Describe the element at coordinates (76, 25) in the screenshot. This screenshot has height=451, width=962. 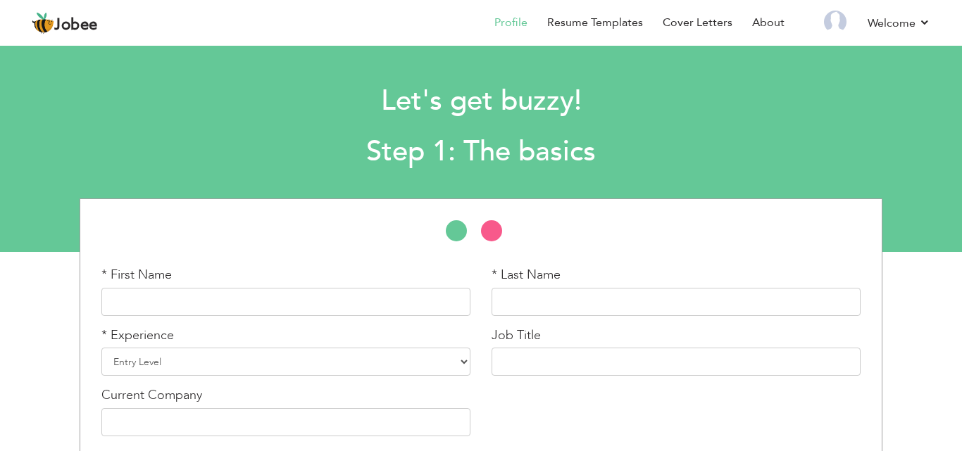
I see `span: Jobee` at that location.